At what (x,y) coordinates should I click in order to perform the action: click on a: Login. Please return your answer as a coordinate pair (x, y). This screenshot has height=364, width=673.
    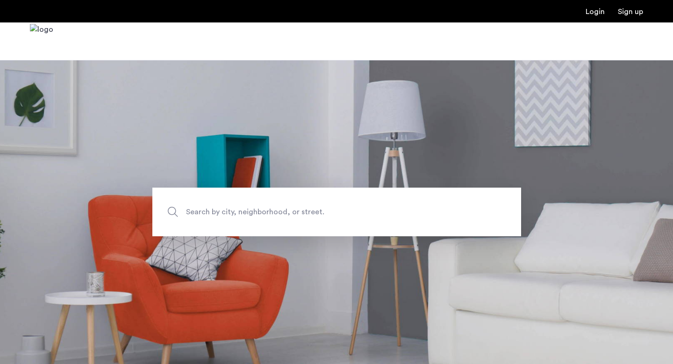
    Looking at the image, I should click on (595, 12).